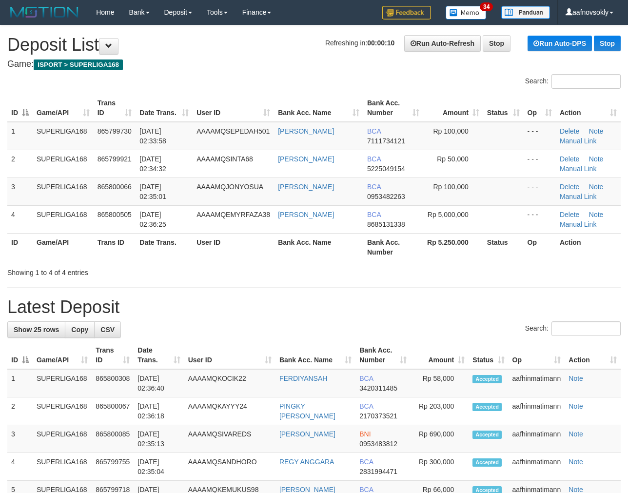 The image size is (628, 493). I want to click on th: Bank Acc. Number: activate to sort column ascending, so click(382, 355).